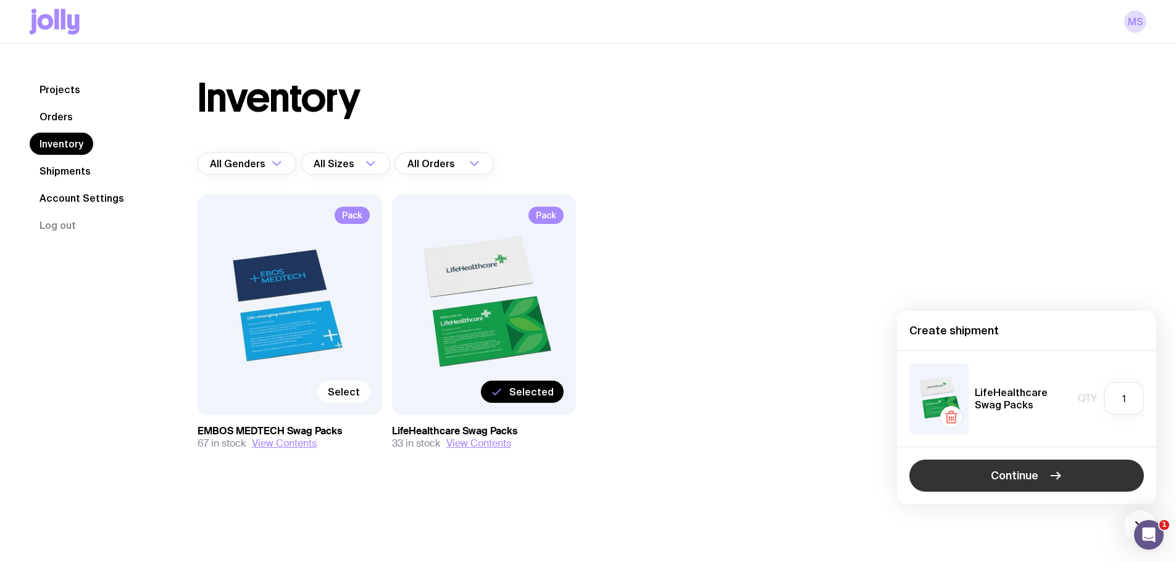 The width and height of the screenshot is (1176, 562). Describe the element at coordinates (1014, 476) in the screenshot. I see `span: Continue` at that location.